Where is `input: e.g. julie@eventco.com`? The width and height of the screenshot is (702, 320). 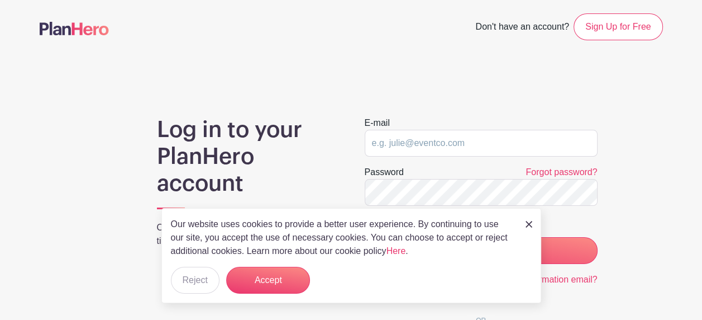
input: e.g. julie@eventco.com is located at coordinates (481, 143).